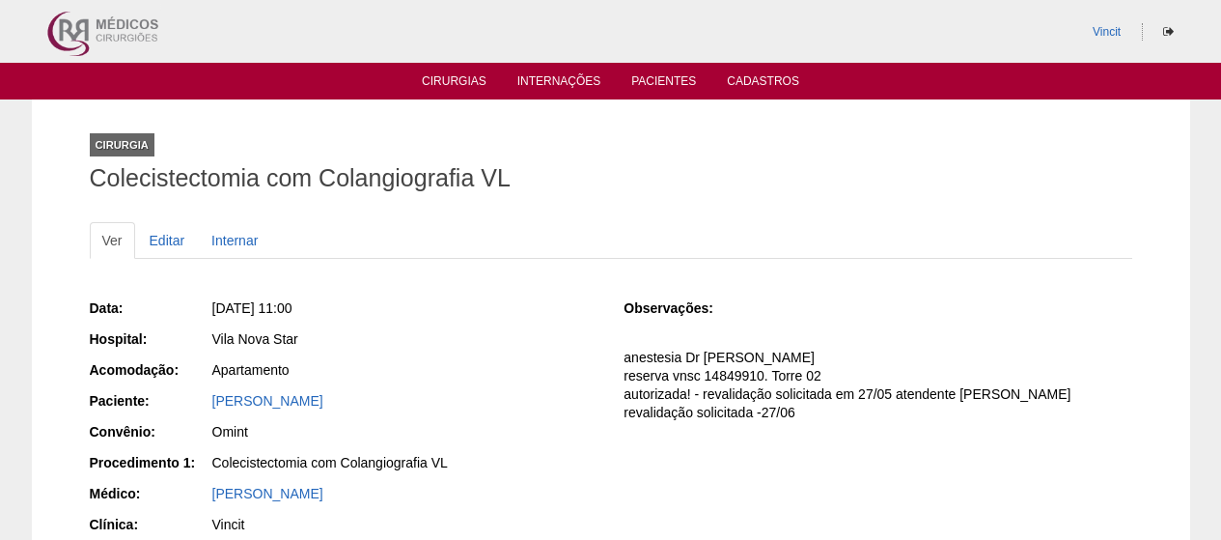 The height and width of the screenshot is (540, 1221). What do you see at coordinates (150, 370) in the screenshot?
I see `div: Acomodação:` at bounding box center [150, 370].